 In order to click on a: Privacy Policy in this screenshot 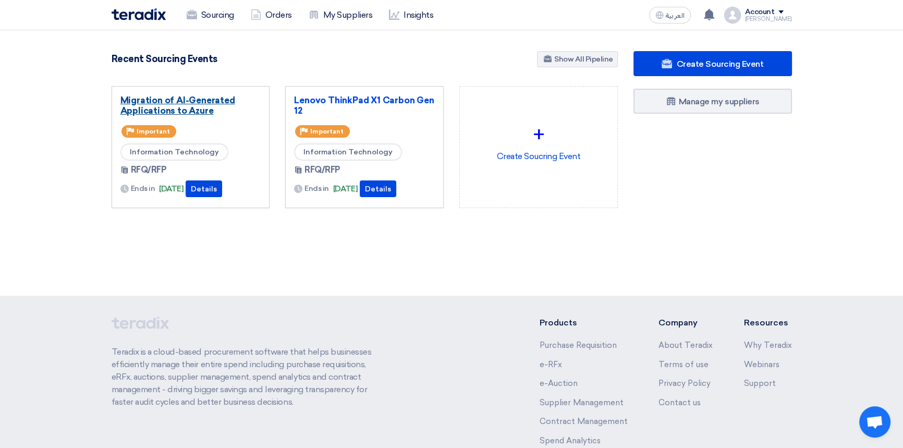, I will do `click(685, 383)`.